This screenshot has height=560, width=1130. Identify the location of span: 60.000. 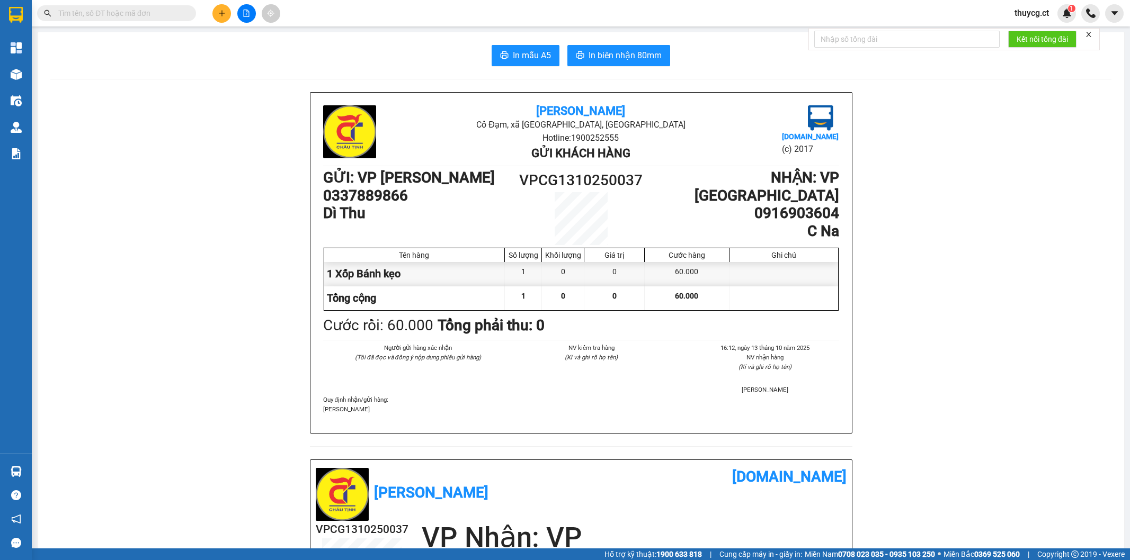
(687, 296).